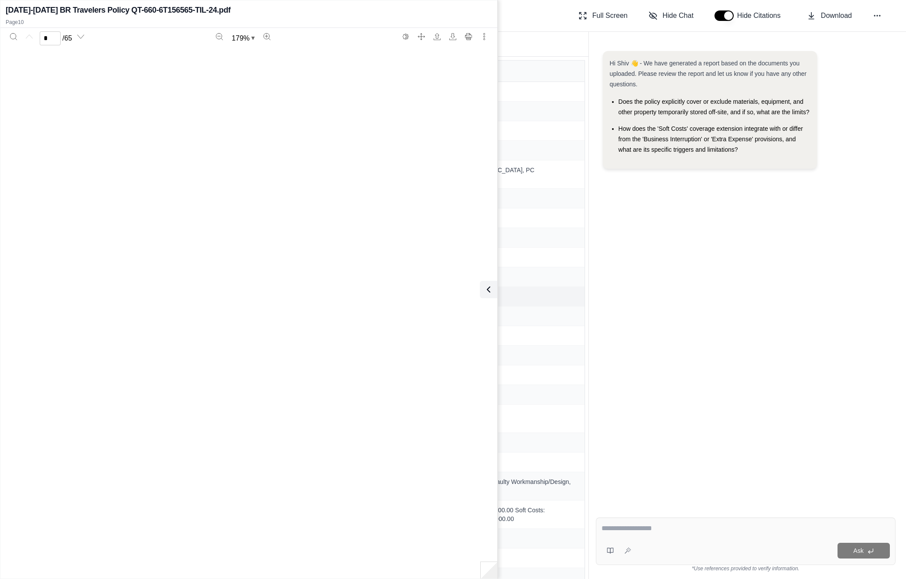 This screenshot has width=906, height=579. Describe the element at coordinates (81, 37) in the screenshot. I see `button: Next page` at that location.